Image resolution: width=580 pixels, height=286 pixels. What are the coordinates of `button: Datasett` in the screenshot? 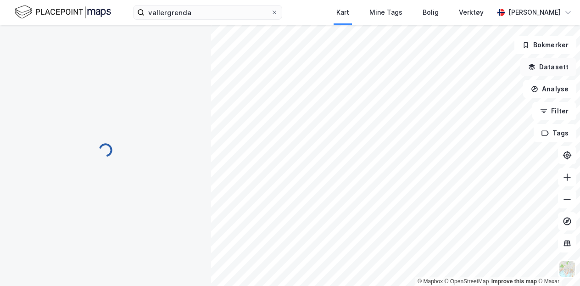 It's located at (548, 67).